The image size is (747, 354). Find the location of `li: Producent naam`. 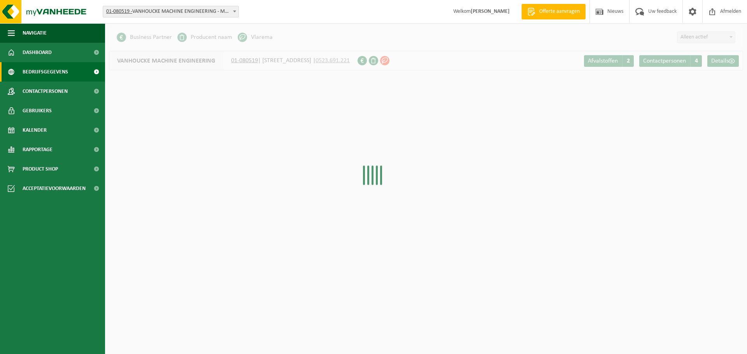

li: Producent naam is located at coordinates (205, 37).